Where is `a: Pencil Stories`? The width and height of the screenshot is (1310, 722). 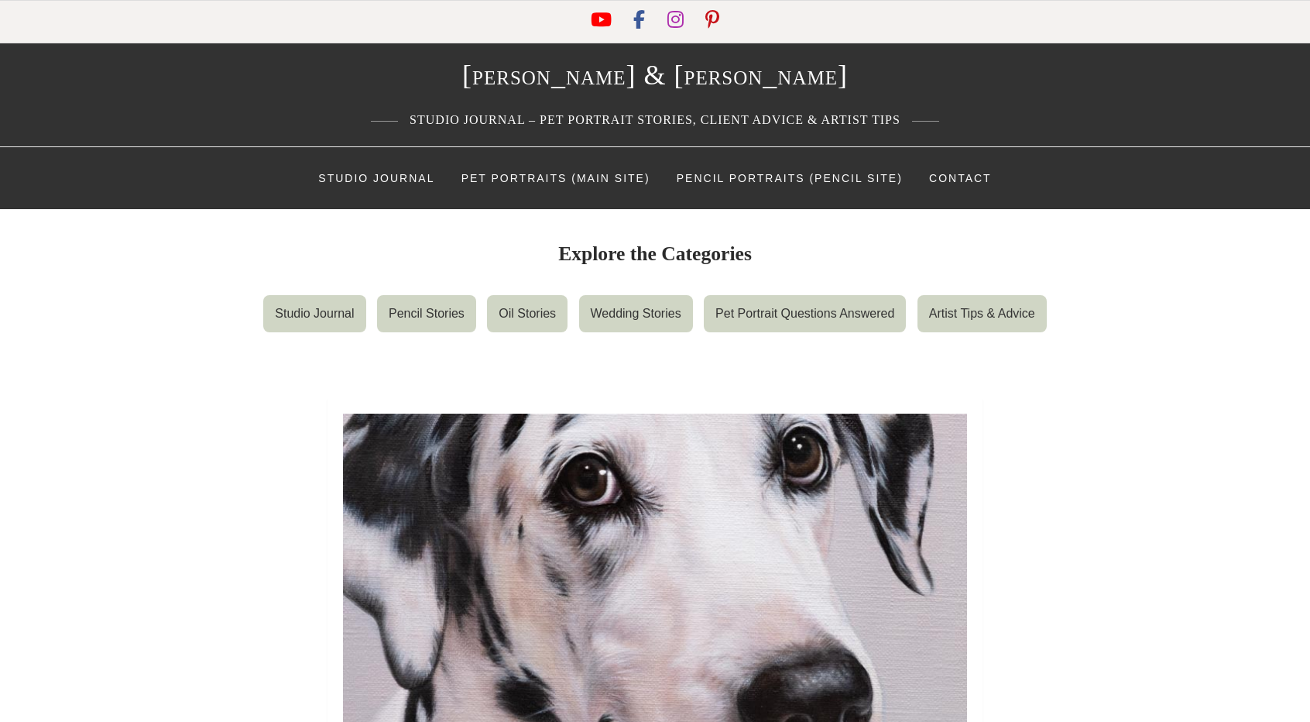
a: Pencil Stories is located at coordinates (427, 314).